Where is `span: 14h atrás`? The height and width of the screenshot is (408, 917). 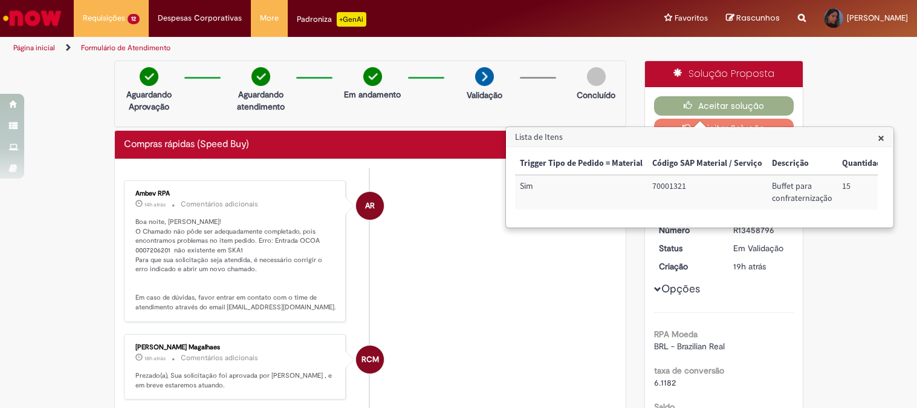
span: 14h atrás is located at coordinates (155, 204).